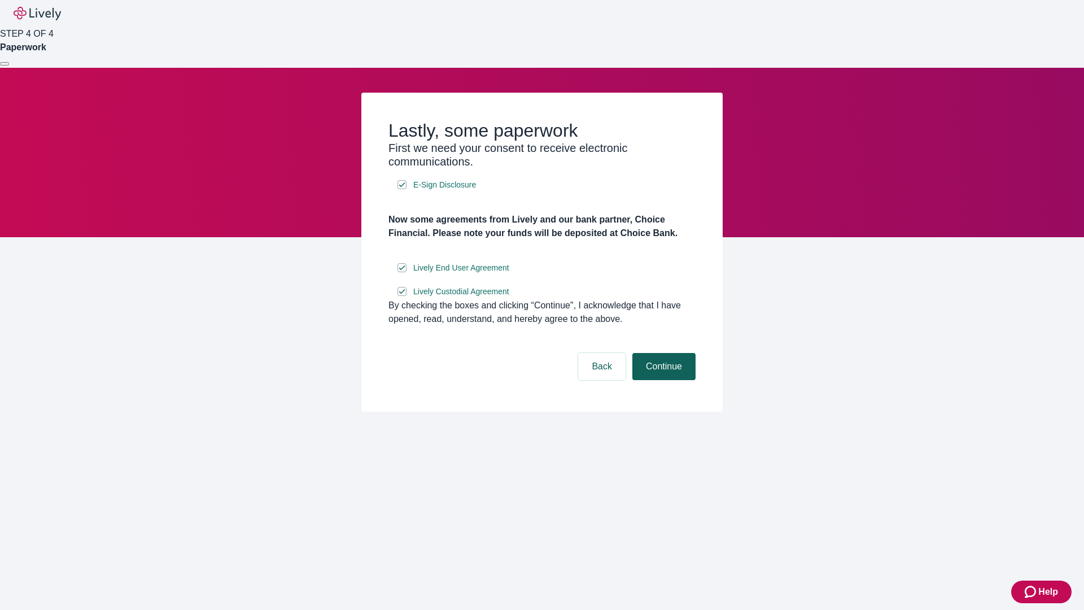 The height and width of the screenshot is (610, 1084). Describe the element at coordinates (664, 367) in the screenshot. I see `button: Continue` at that location.